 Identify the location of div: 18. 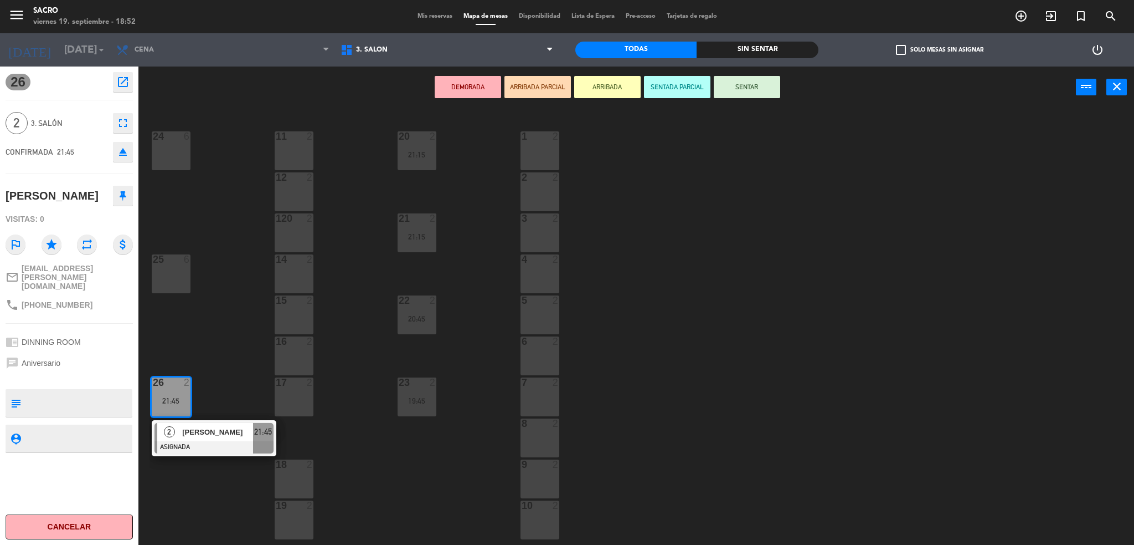
(276, 464).